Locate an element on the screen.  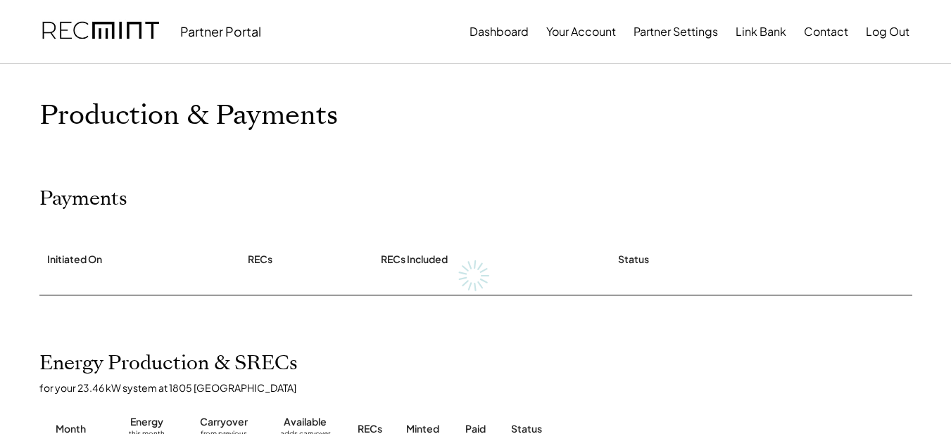
button: Log Out is located at coordinates (888, 32).